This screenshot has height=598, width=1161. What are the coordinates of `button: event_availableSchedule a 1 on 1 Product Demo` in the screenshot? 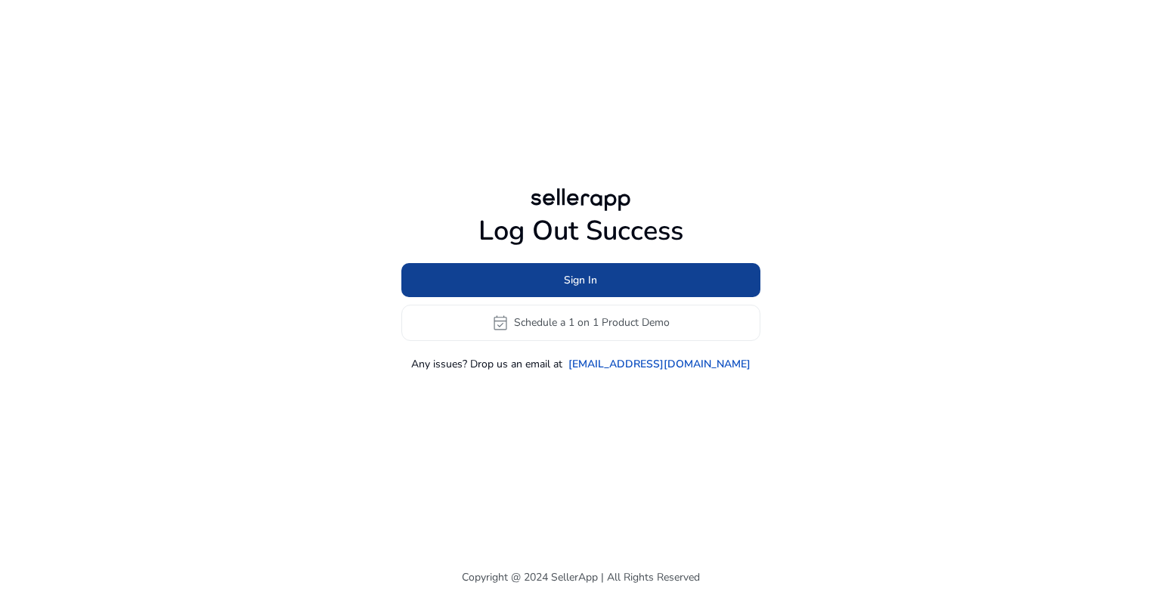 It's located at (581, 323).